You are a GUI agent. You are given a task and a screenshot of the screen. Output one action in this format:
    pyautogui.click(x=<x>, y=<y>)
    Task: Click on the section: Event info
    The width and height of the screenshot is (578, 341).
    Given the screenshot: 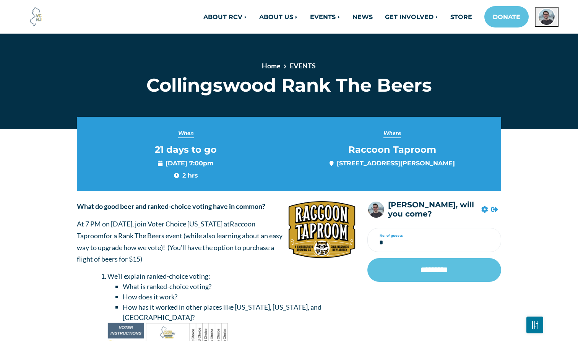 What is the action you would take?
    pyautogui.click(x=289, y=154)
    